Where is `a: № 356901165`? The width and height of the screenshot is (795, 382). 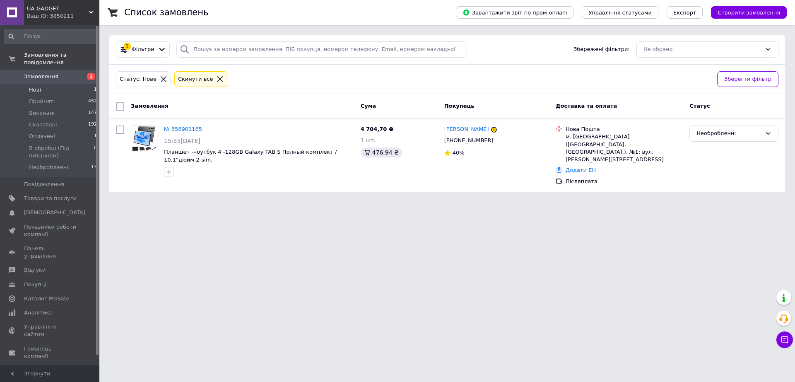
a: № 356901165 is located at coordinates (183, 129).